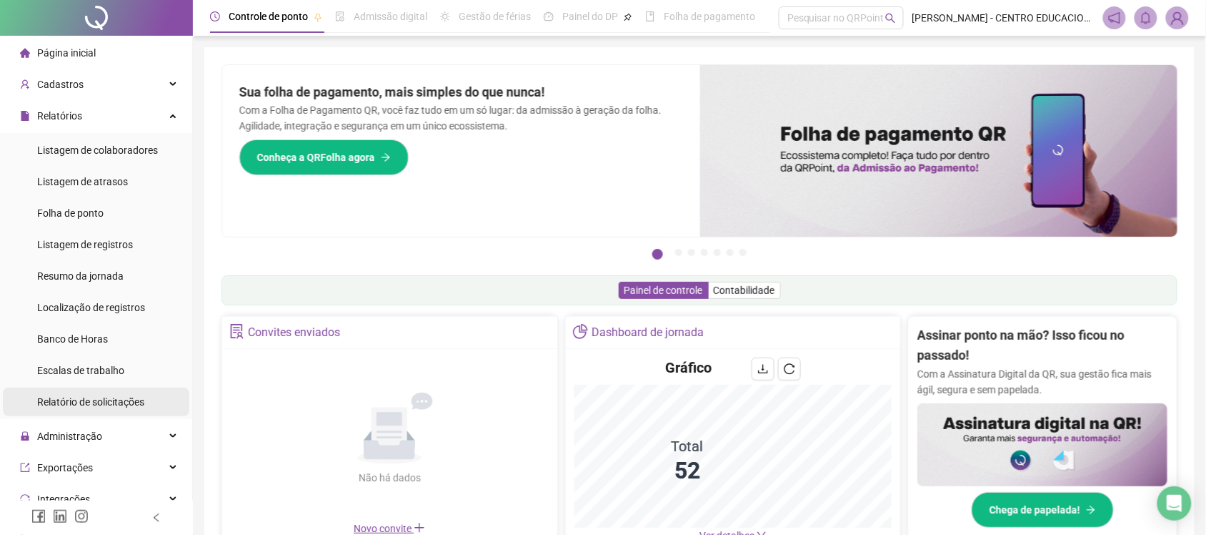 This screenshot has width=1206, height=535. Describe the element at coordinates (692, 252) in the screenshot. I see `button: 3` at that location.